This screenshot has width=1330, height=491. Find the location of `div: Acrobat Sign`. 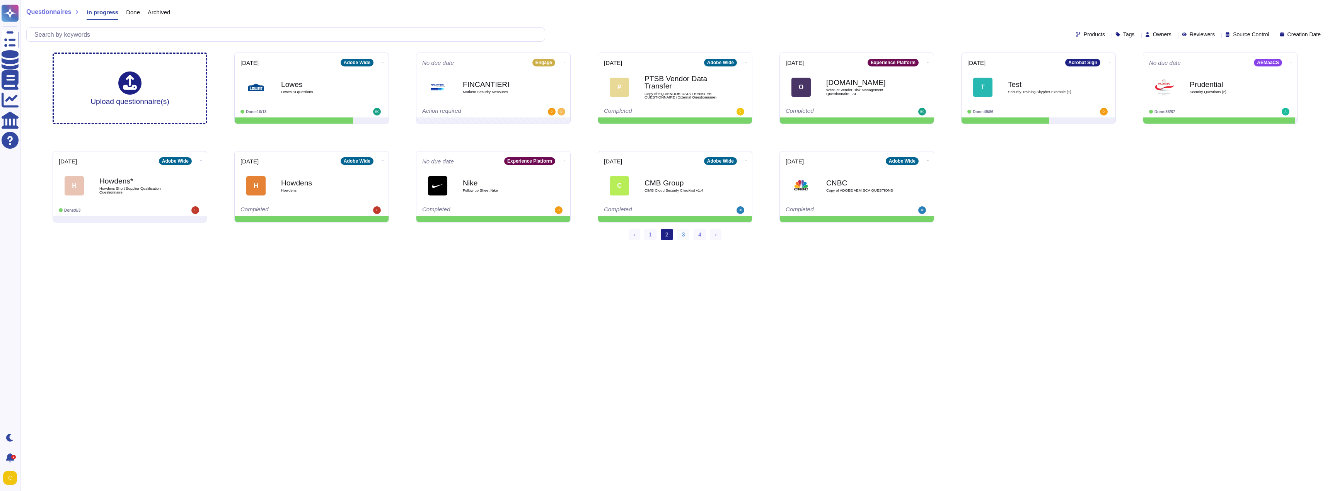

div: Acrobat Sign is located at coordinates (1082, 63).